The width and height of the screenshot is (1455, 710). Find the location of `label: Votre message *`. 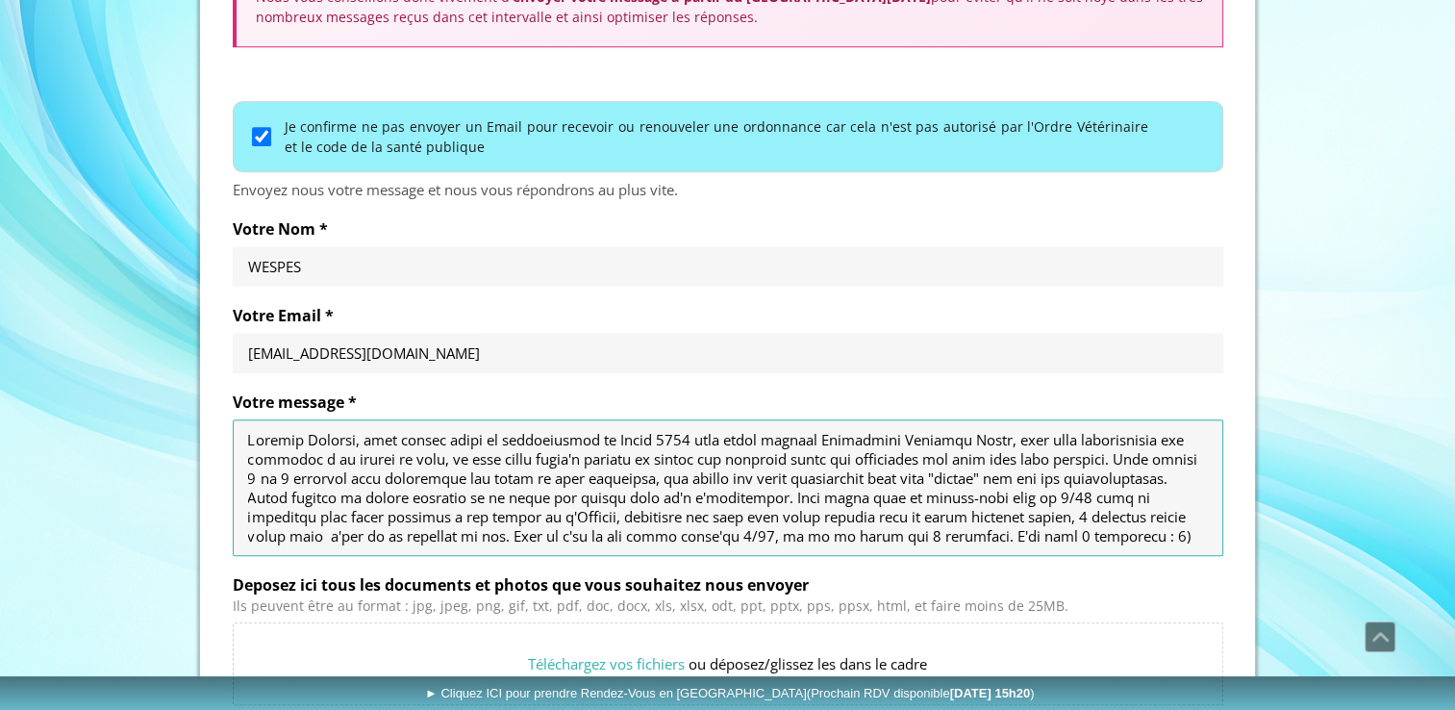

label: Votre message * is located at coordinates (728, 402).